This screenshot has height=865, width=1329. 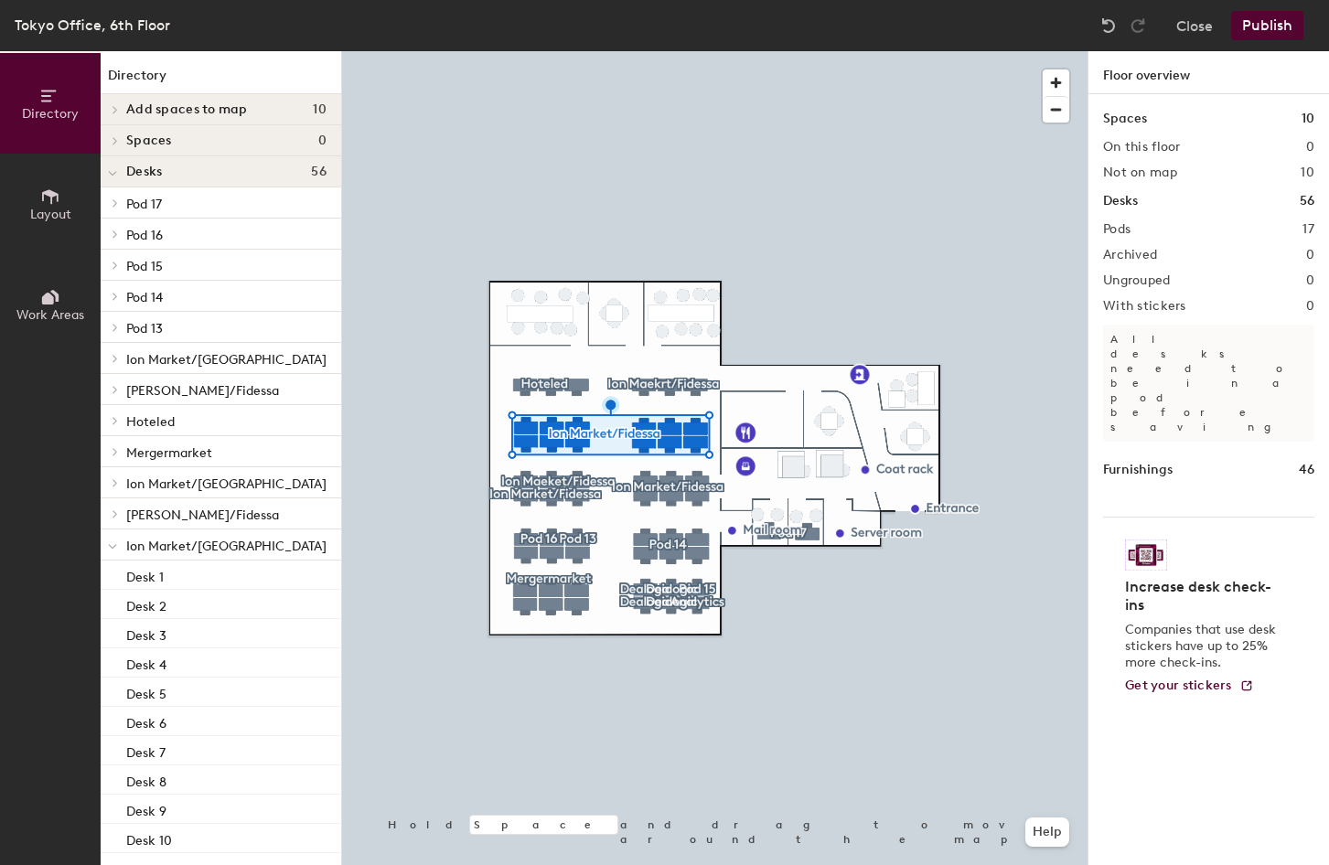 I want to click on img: Sticker logo, so click(x=1146, y=555).